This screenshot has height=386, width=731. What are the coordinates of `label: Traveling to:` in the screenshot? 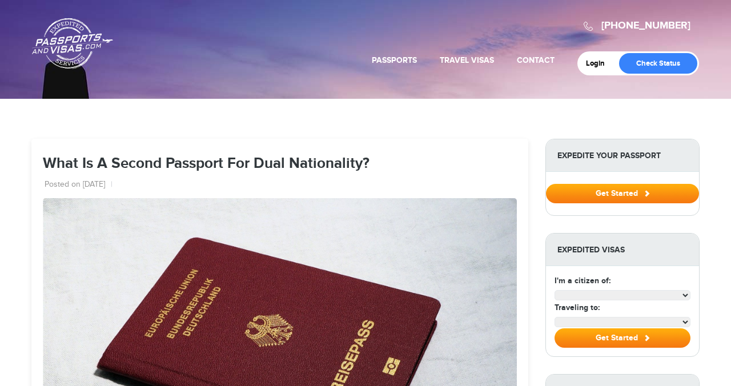 It's located at (577, 307).